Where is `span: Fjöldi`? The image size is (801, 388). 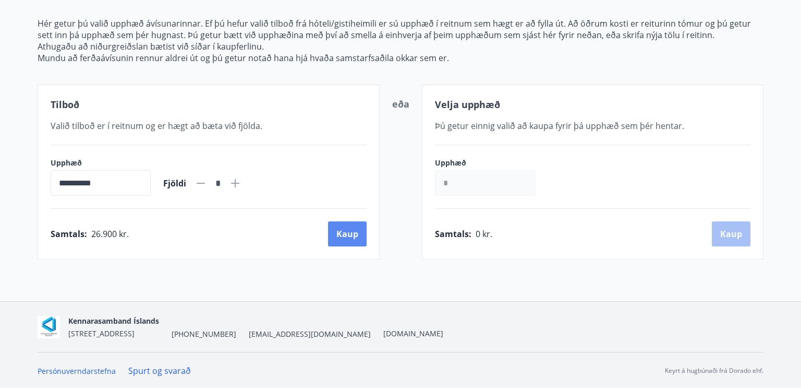 span: Fjöldi is located at coordinates (175, 183).